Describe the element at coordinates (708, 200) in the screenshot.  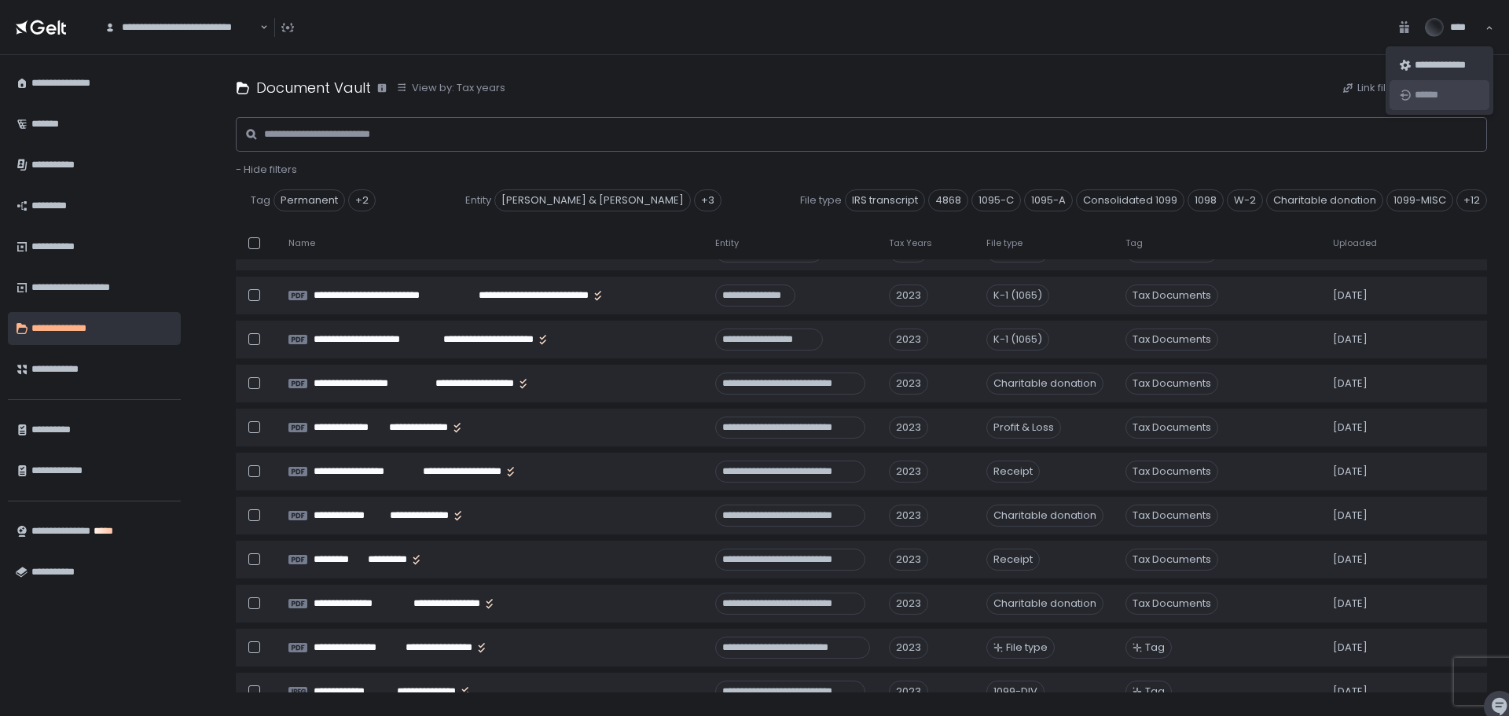
I see `div: +3` at that location.